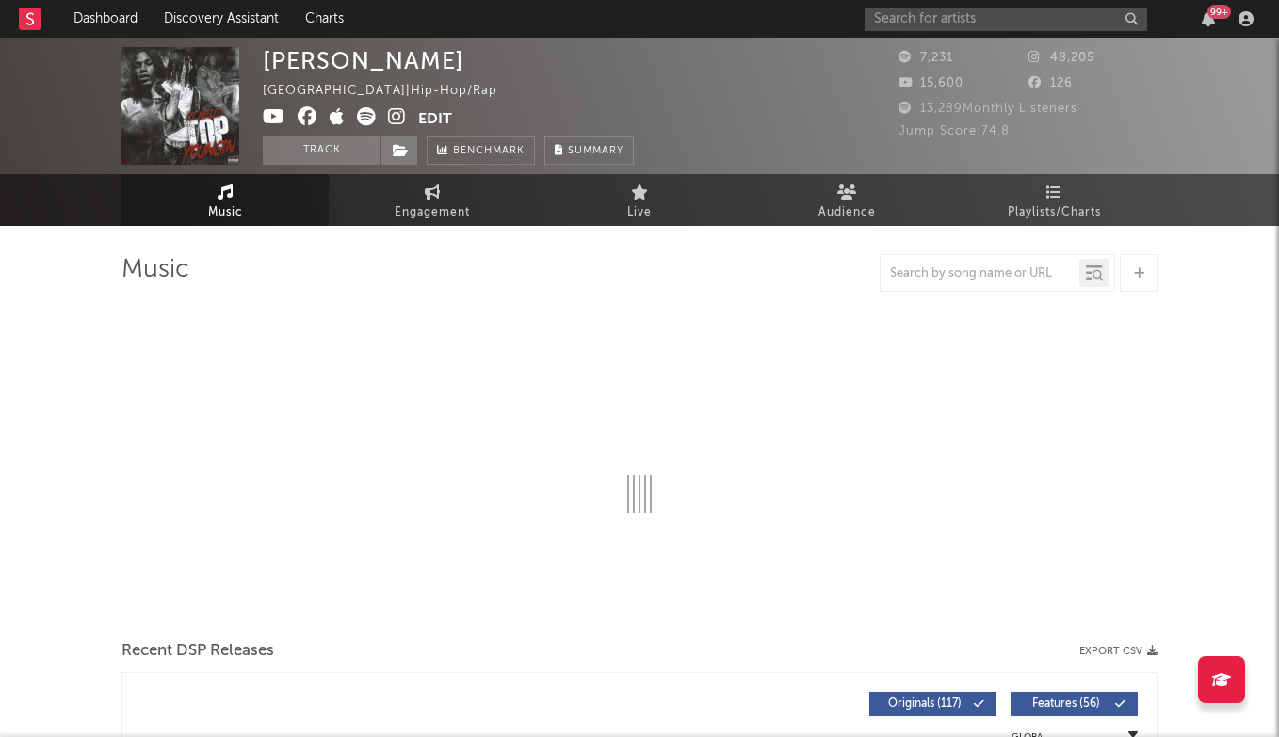 Image resolution: width=1279 pixels, height=737 pixels. Describe the element at coordinates (925, 705) in the screenshot. I see `span: Originals ( 117 )` at that location.